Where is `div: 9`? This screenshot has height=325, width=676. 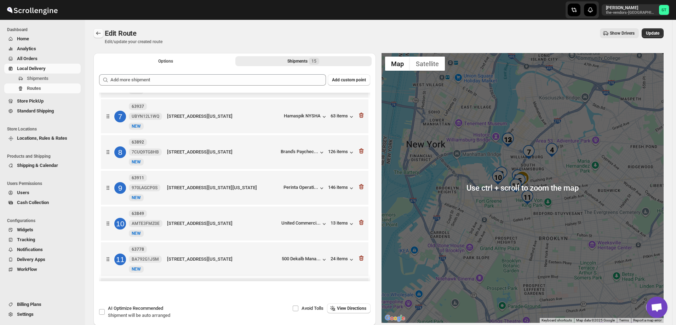
div: 9 is located at coordinates (120, 188).